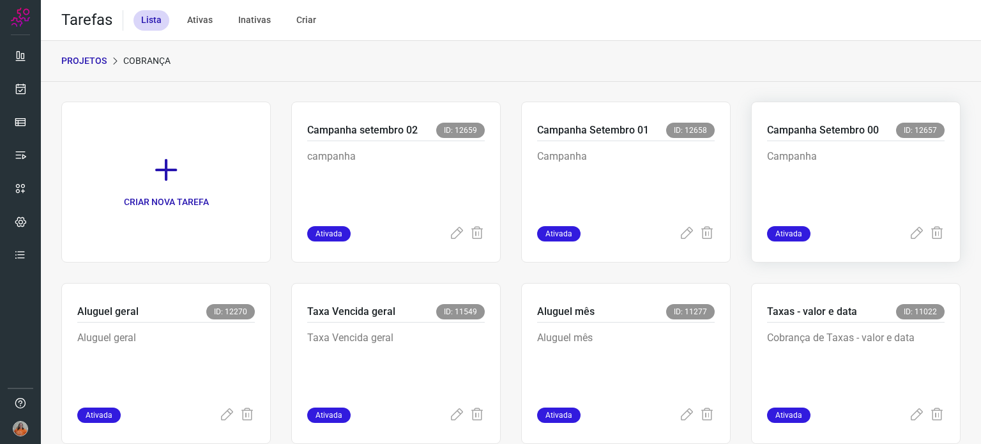 Image resolution: width=981 pixels, height=444 pixels. I want to click on div: Criar, so click(306, 20).